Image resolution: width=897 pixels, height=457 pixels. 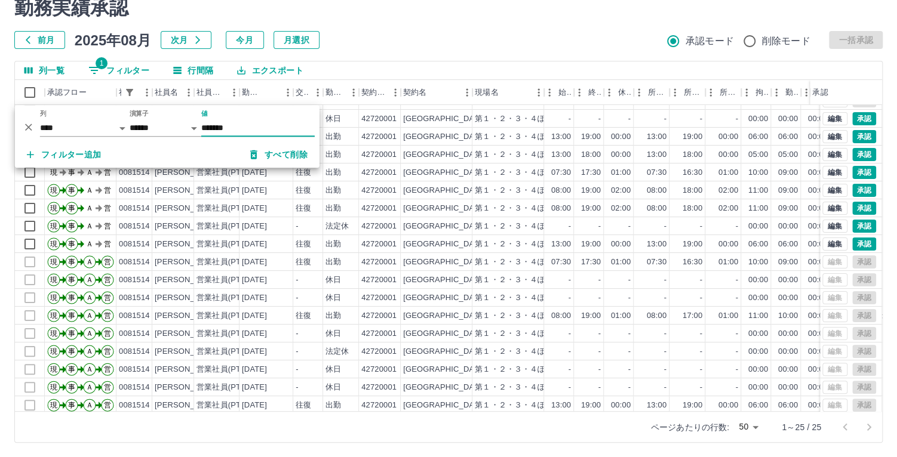 I want to click on button: フィルター追加, so click(x=64, y=155).